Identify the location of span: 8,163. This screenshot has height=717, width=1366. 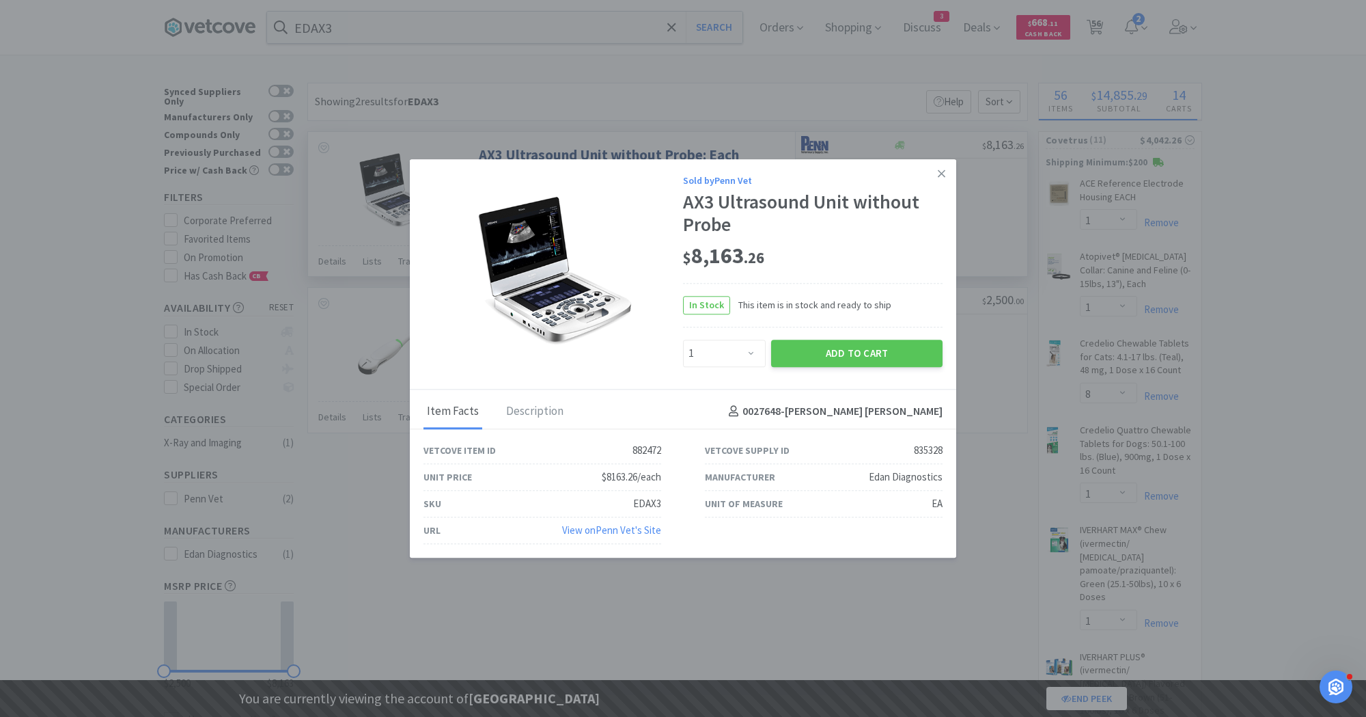
(723, 255).